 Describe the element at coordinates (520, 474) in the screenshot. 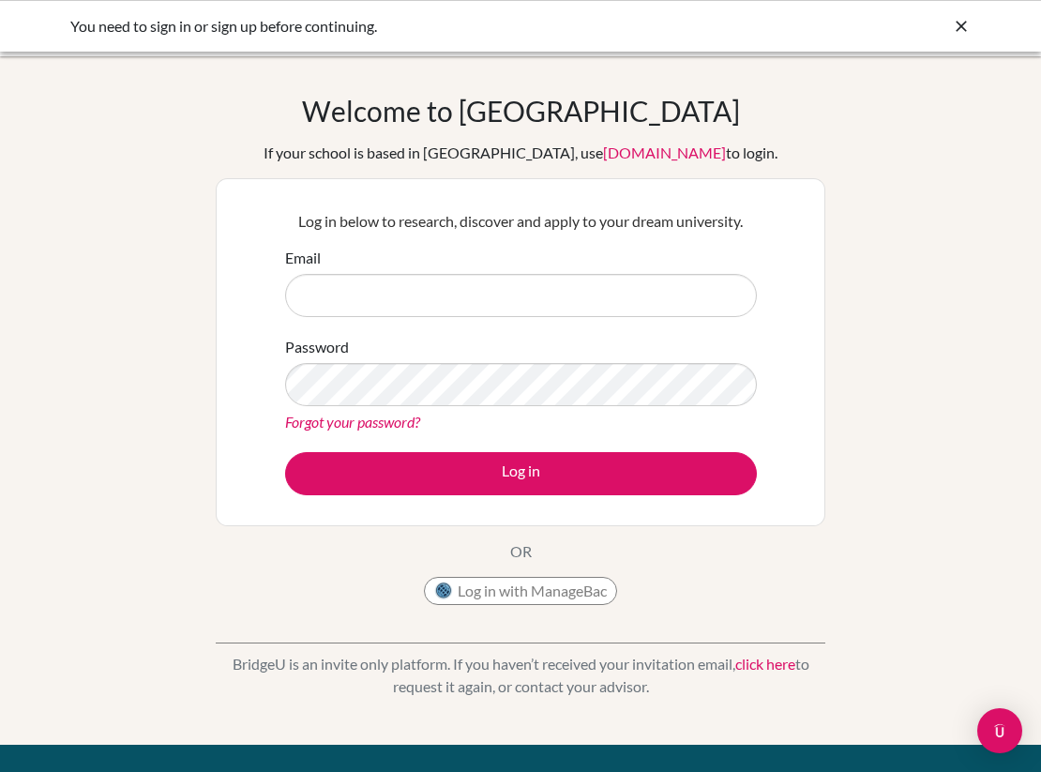

I see `button: Log in` at that location.